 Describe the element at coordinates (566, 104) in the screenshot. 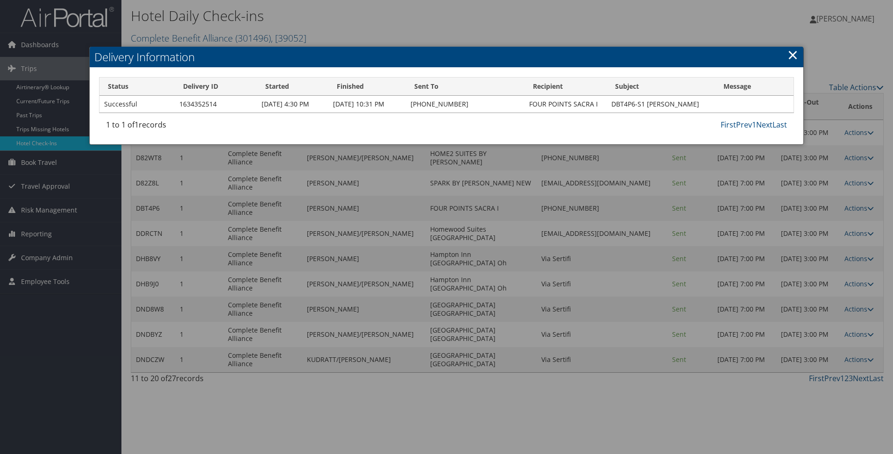

I see `td: FOUR POINTS SACRA I` at that location.